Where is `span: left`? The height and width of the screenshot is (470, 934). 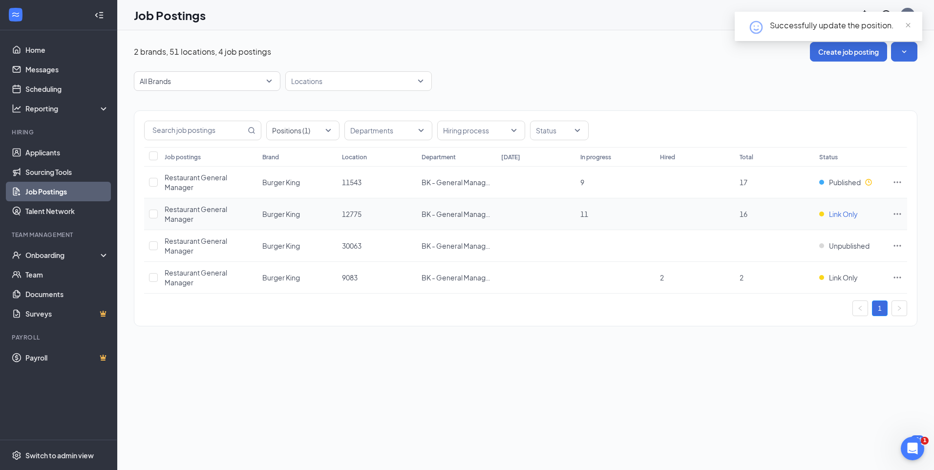
span: left is located at coordinates (860, 308).